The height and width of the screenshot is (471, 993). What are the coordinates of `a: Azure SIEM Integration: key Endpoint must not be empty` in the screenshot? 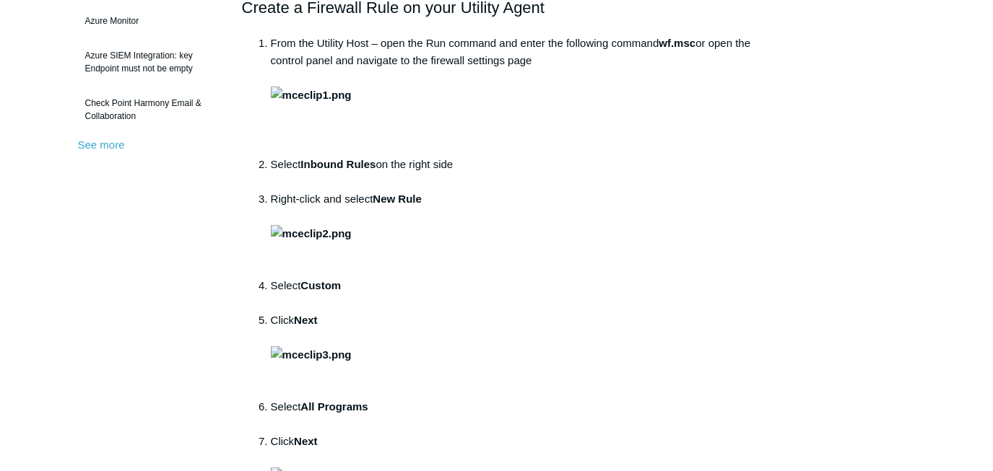 It's located at (149, 62).